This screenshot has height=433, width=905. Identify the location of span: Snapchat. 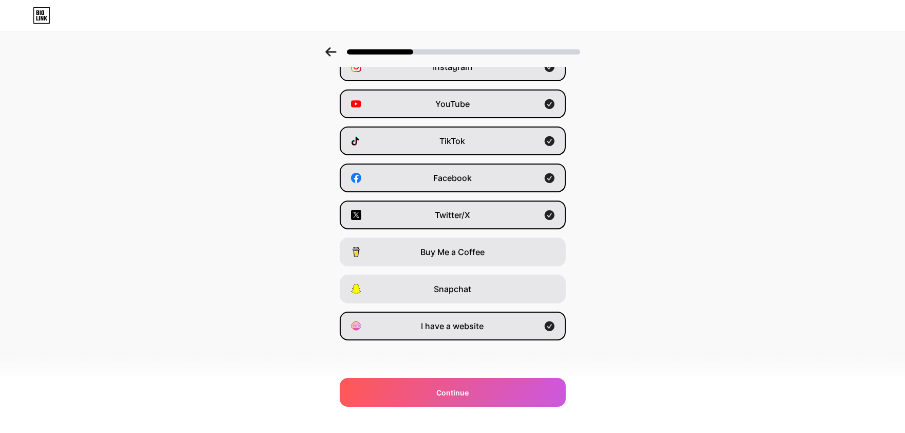
(452, 289).